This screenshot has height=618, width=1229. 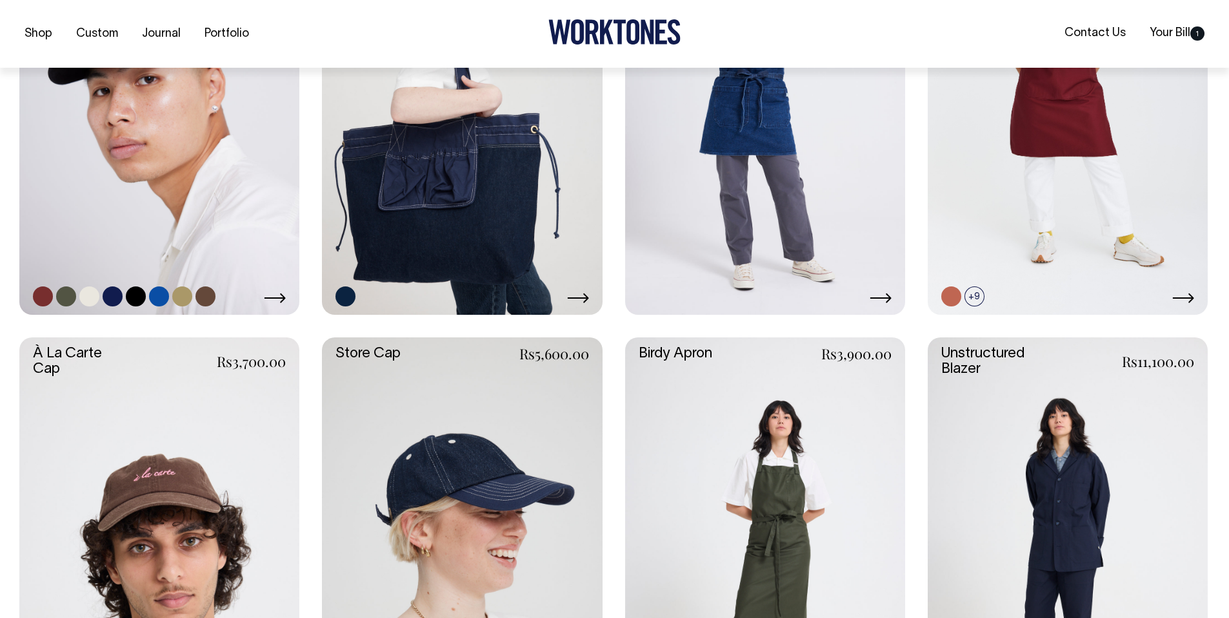 What do you see at coordinates (1198, 34) in the screenshot?
I see `span: 1` at bounding box center [1198, 34].